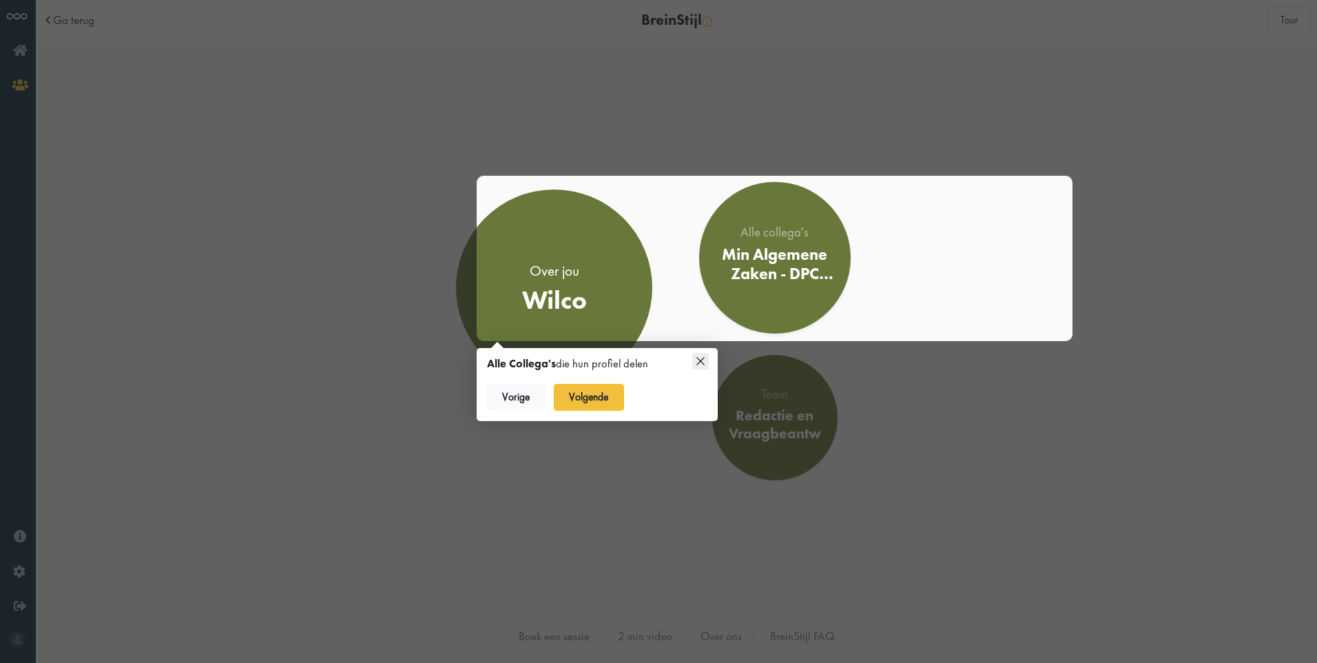 Image resolution: width=1317 pixels, height=663 pixels. I want to click on div: die hun profiel delen, so click(585, 364).